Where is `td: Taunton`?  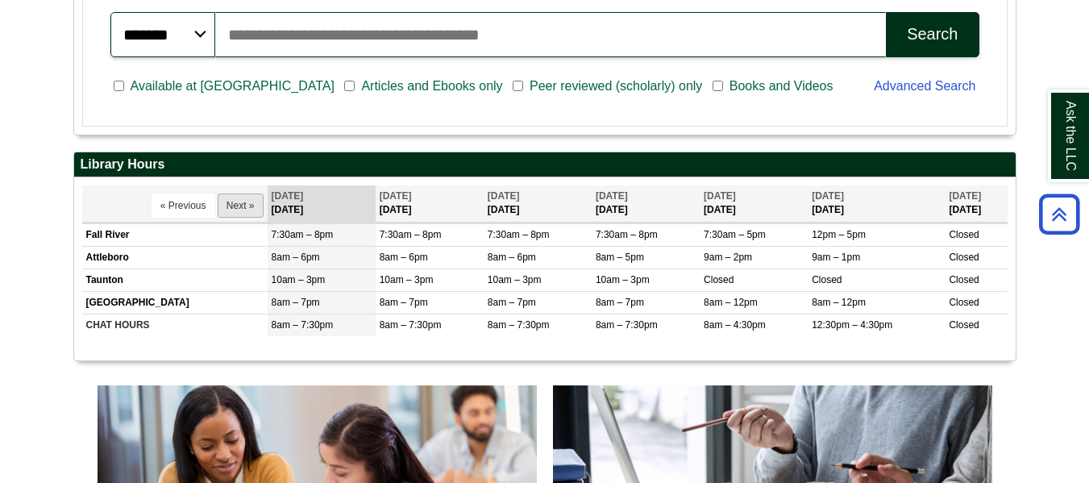
td: Taunton is located at coordinates (175, 280).